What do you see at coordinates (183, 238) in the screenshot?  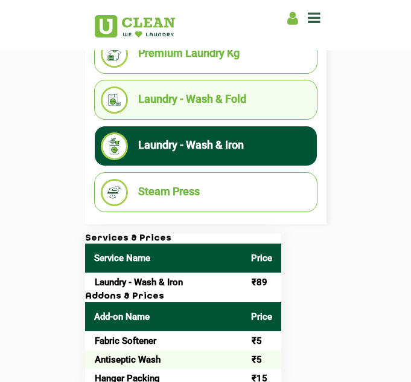 I see `h3: Services & Prices` at bounding box center [183, 238].